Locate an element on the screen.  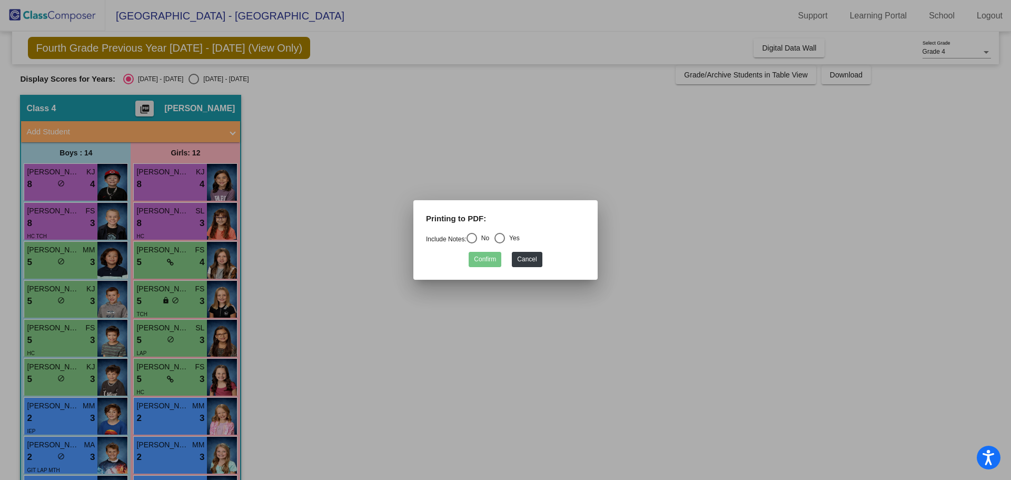
mat-radio-group: Select an option is located at coordinates (473, 239).